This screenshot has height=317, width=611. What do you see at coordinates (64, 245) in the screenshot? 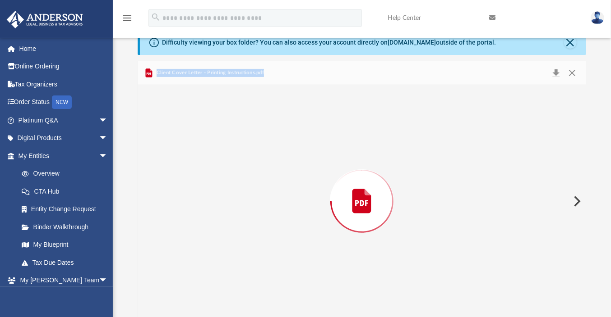
I see `a: My Blueprint` at bounding box center [64, 245].